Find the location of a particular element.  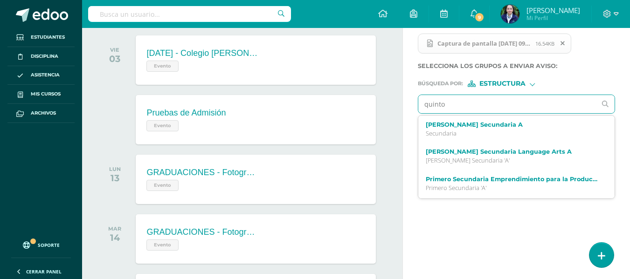

input: Ej. Primero primaria is located at coordinates (507, 104).